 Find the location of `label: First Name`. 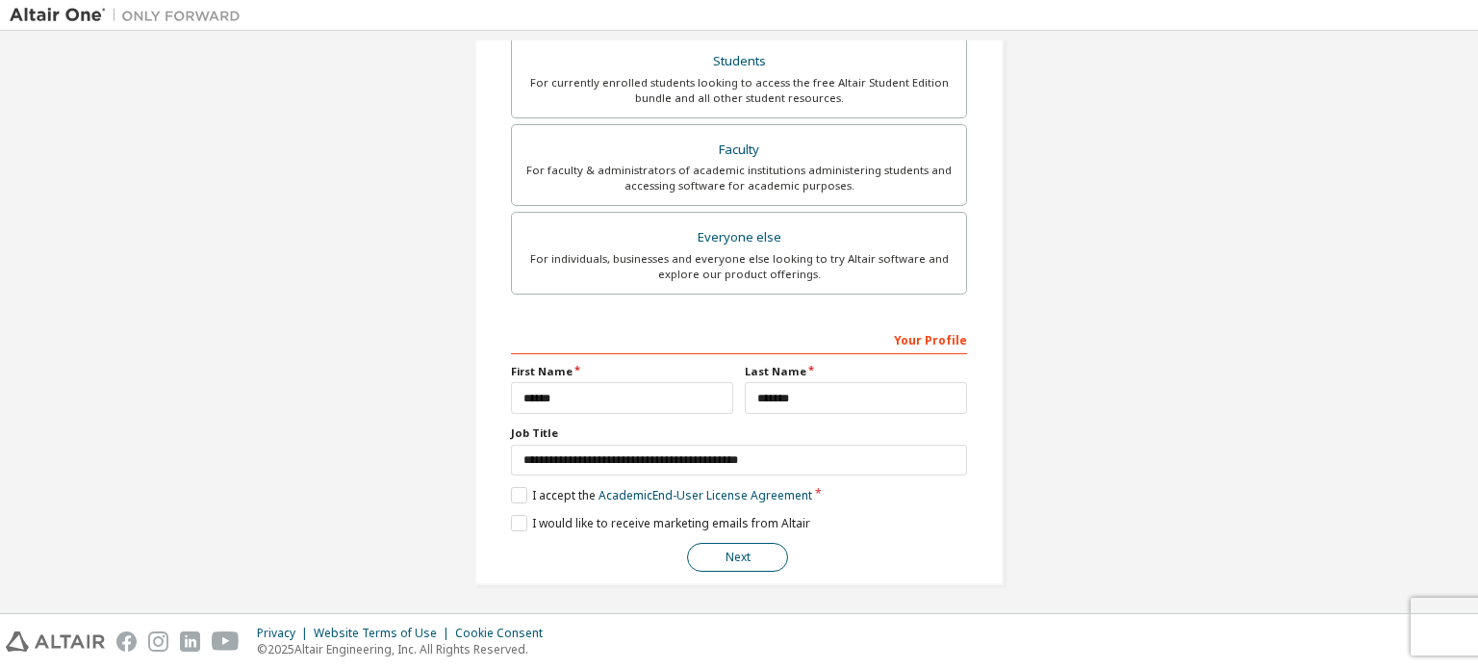

label: First Name is located at coordinates (622, 372).